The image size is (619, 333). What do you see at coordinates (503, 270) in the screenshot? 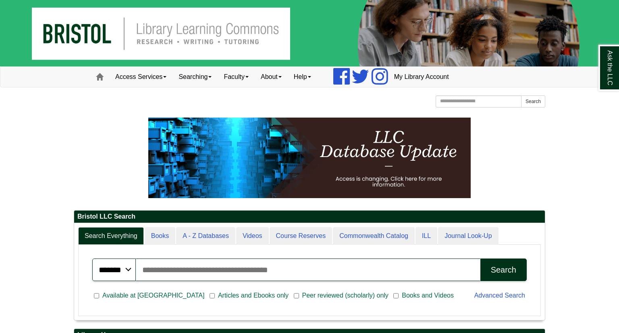
I see `div: Search` at bounding box center [503, 270].